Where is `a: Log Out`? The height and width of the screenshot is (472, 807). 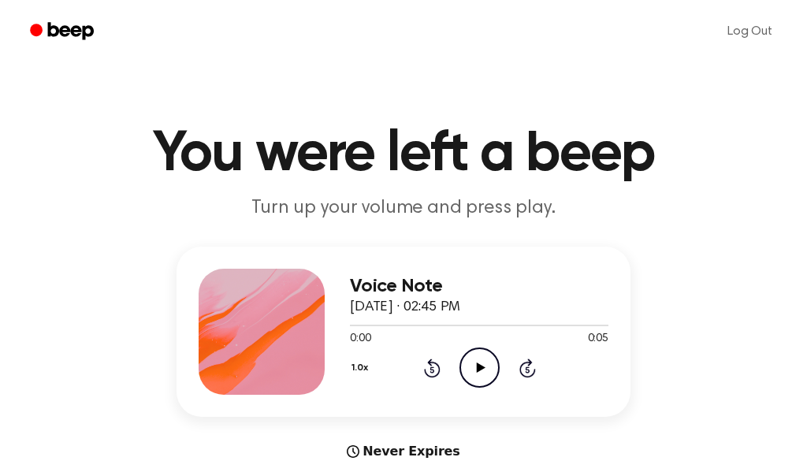 a: Log Out is located at coordinates (749, 32).